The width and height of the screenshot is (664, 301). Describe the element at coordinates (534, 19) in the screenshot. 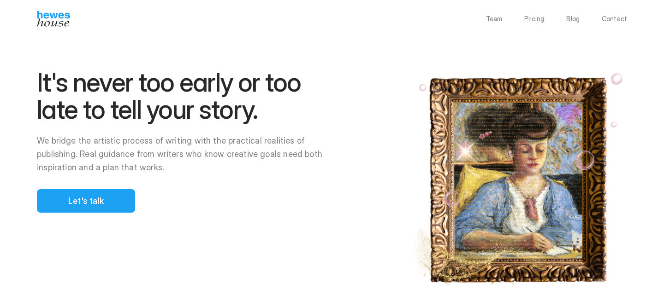

I see `a: Pricing` at that location.